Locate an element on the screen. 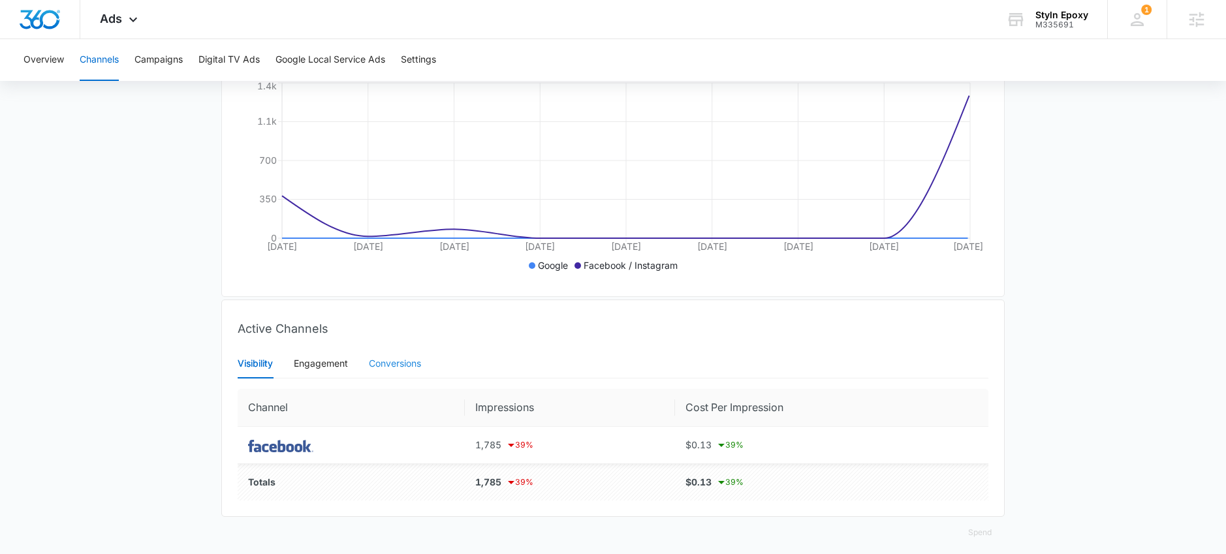 The height and width of the screenshot is (554, 1226). div: Conversions is located at coordinates (395, 364).